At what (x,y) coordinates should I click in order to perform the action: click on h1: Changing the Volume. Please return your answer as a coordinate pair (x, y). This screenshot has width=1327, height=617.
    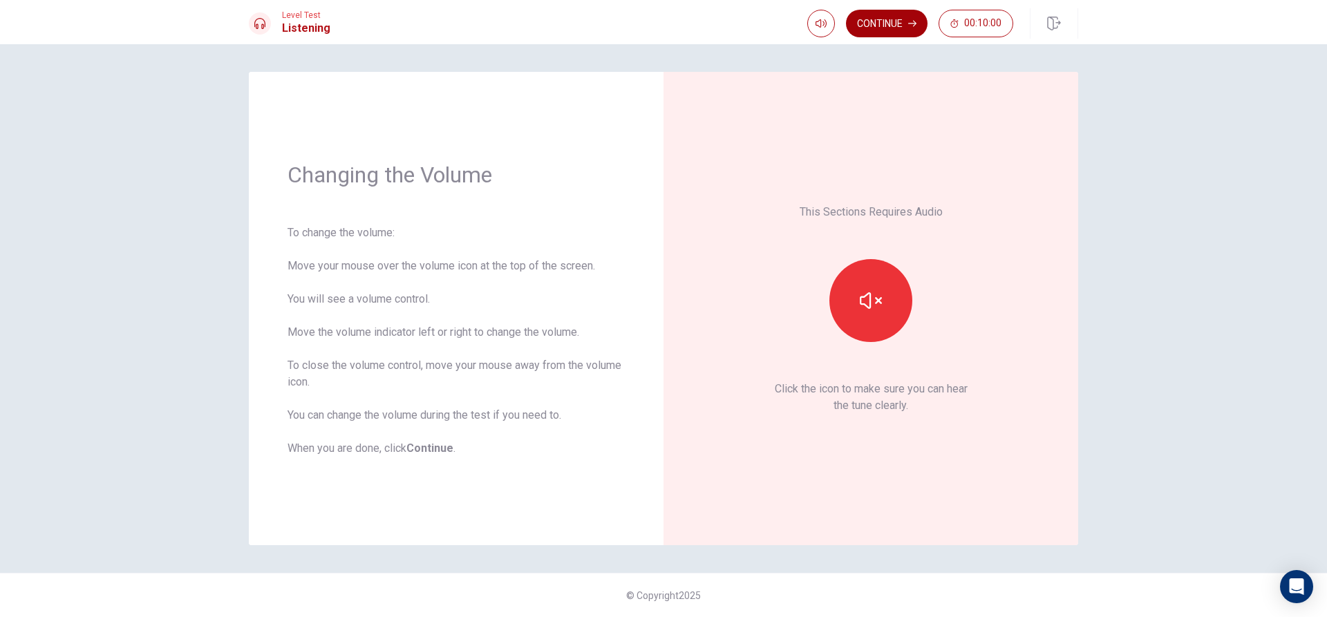
    Looking at the image, I should click on (456, 175).